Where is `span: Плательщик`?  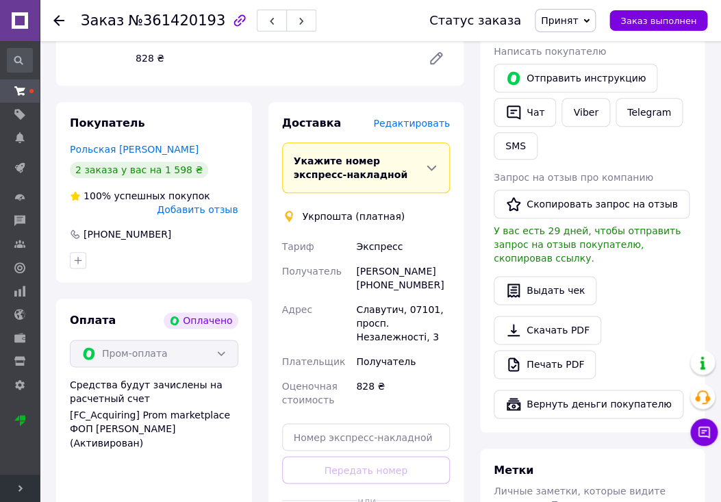 span: Плательщик is located at coordinates (313, 361).